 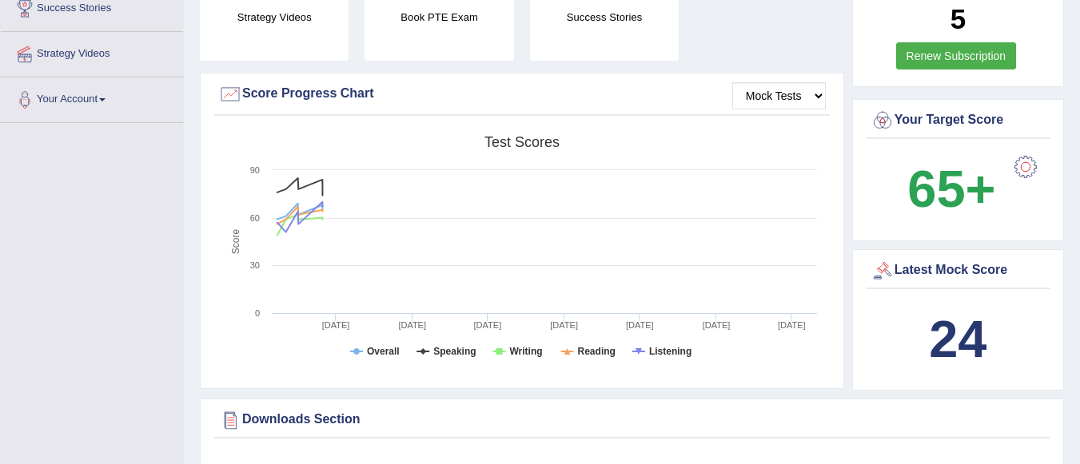 What do you see at coordinates (454, 352) in the screenshot?
I see `tspan: Speaking` at bounding box center [454, 352].